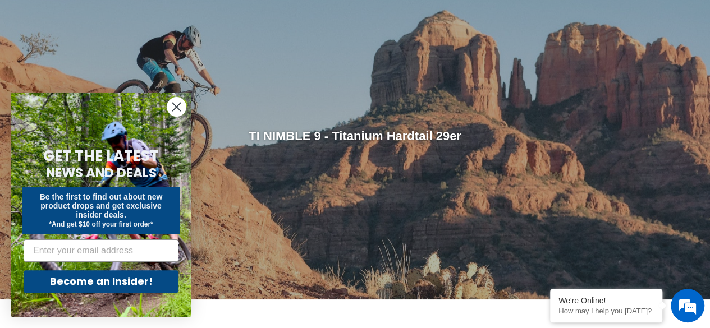 The width and height of the screenshot is (710, 328). Describe the element at coordinates (101, 251) in the screenshot. I see `input: Enter your email address` at that location.